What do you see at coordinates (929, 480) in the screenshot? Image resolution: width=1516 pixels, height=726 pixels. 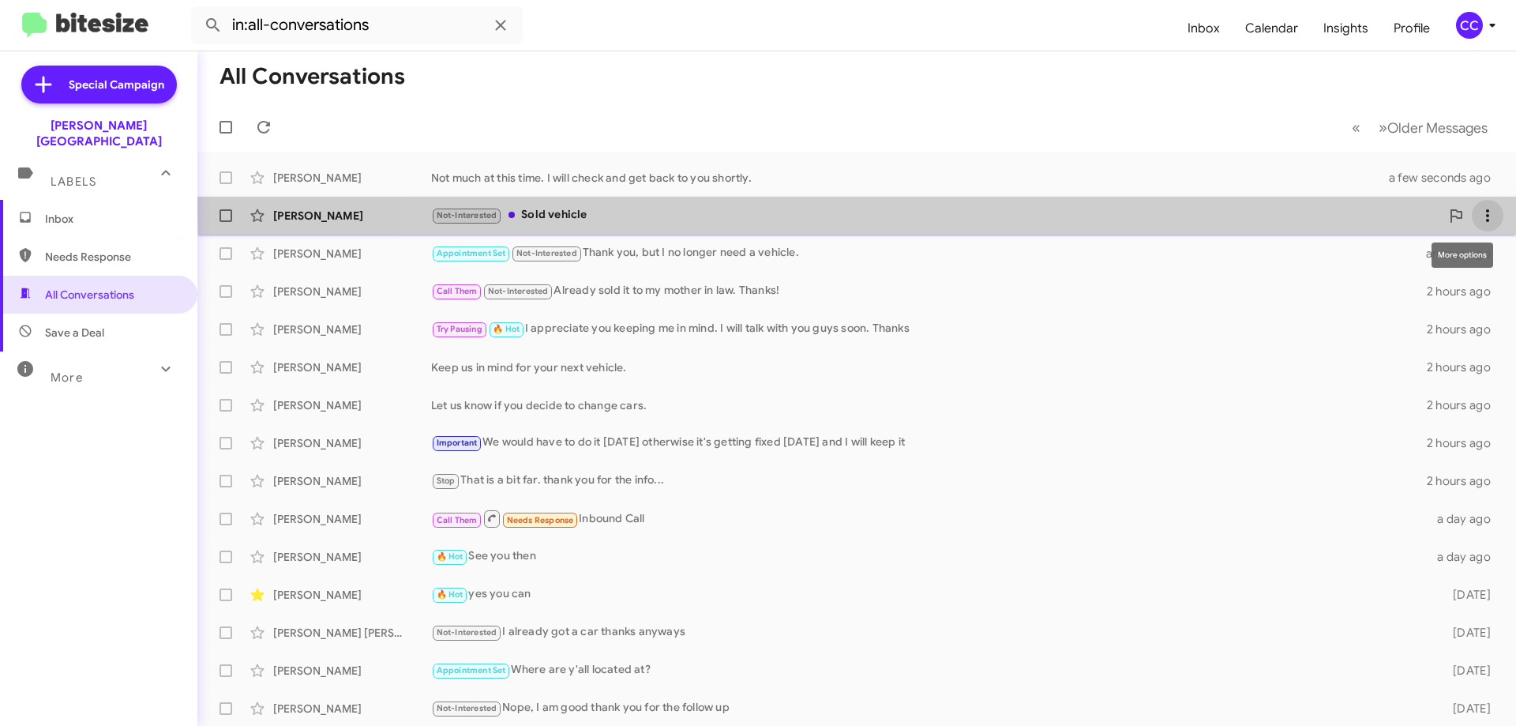 I see `div: That is a bit far. thank you for the info...` at bounding box center [929, 480].